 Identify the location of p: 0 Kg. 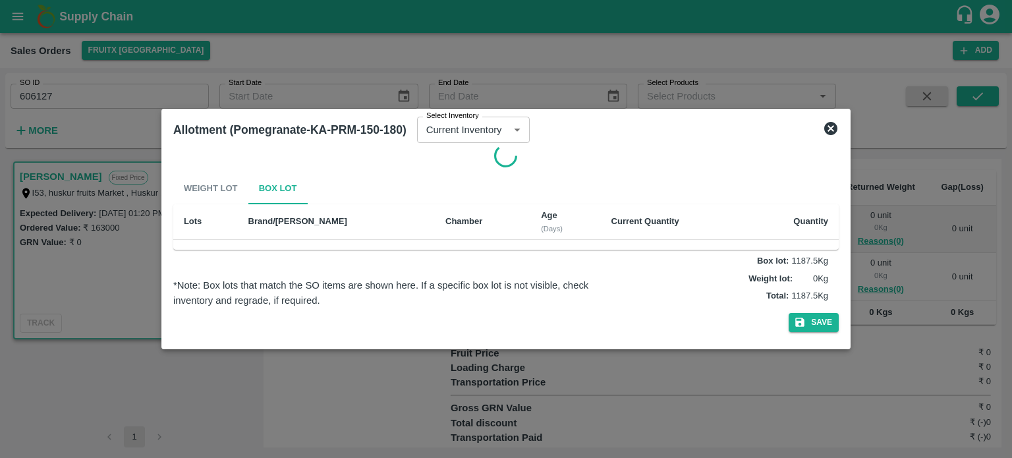
(812, 279).